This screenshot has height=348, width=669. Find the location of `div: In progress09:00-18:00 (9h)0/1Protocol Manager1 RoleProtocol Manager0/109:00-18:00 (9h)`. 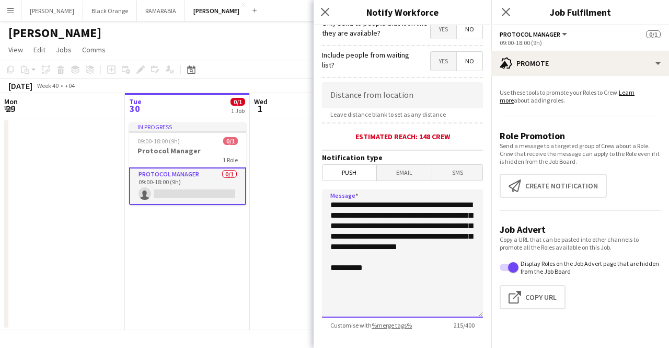

div: In progress09:00-18:00 (9h)0/1Protocol Manager1 RoleProtocol Manager0/109:00-18:00 (9h) is located at coordinates (188, 164).